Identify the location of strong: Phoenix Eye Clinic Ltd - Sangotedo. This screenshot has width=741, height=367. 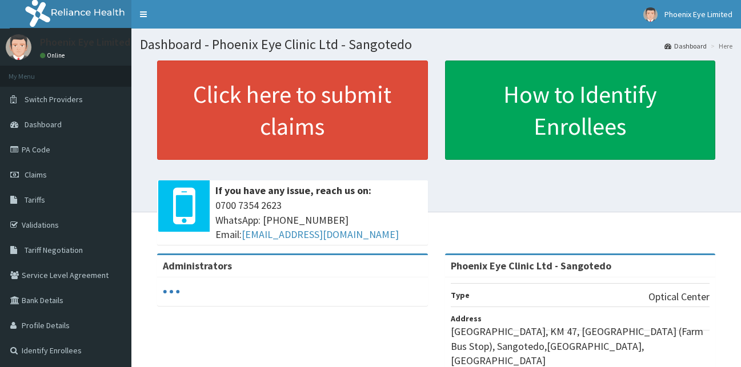
(531, 266).